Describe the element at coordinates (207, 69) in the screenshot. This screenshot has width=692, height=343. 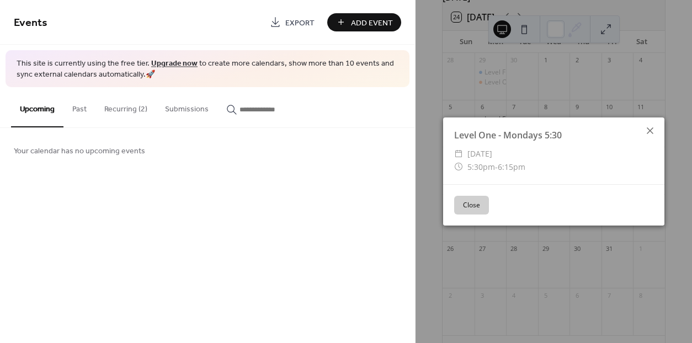
I see `span: This site is currently using the free tier. to create more calendars, show more than 10 events an...` at that location.